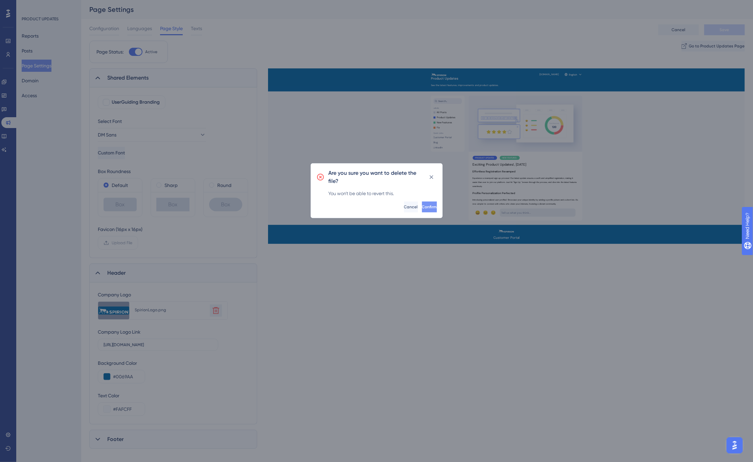 This screenshot has height=462, width=753. Describe the element at coordinates (411, 207) in the screenshot. I see `span: Cancel` at that location.